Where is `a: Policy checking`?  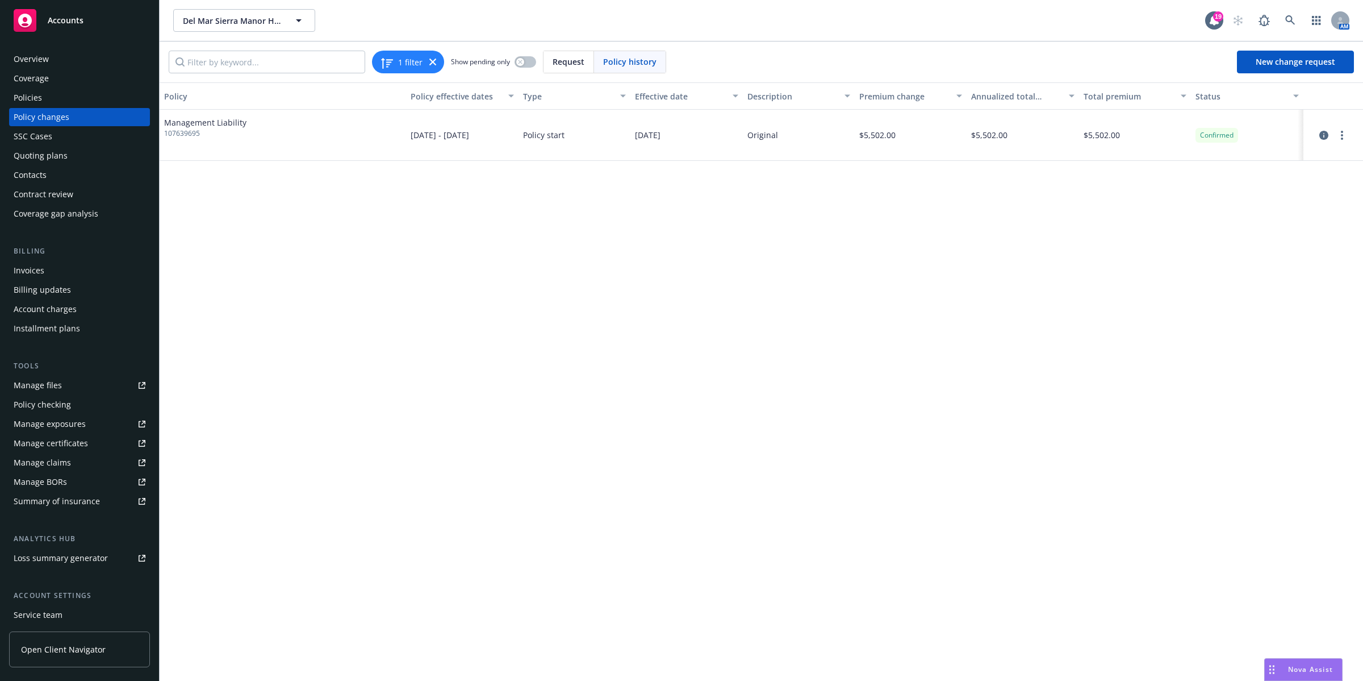
a: Policy checking is located at coordinates (80, 404).